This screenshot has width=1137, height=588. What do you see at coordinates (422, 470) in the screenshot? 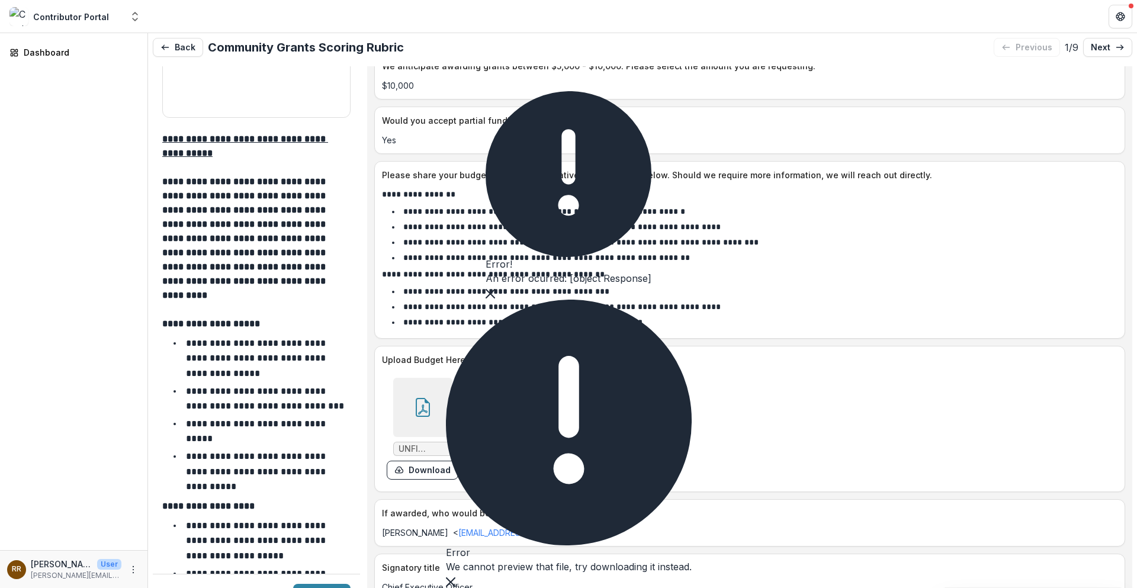
I see `button: download-form-response` at bounding box center [422, 470].